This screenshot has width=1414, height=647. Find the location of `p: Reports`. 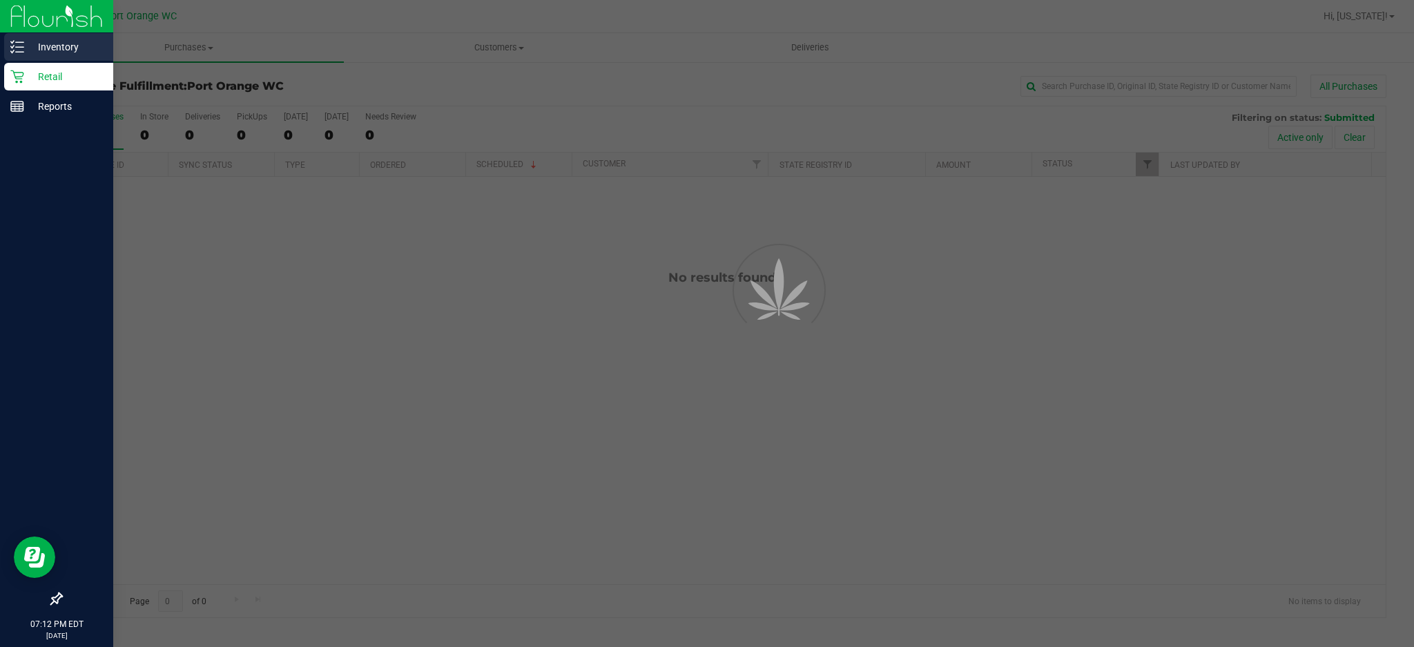

p: Reports is located at coordinates (66, 106).